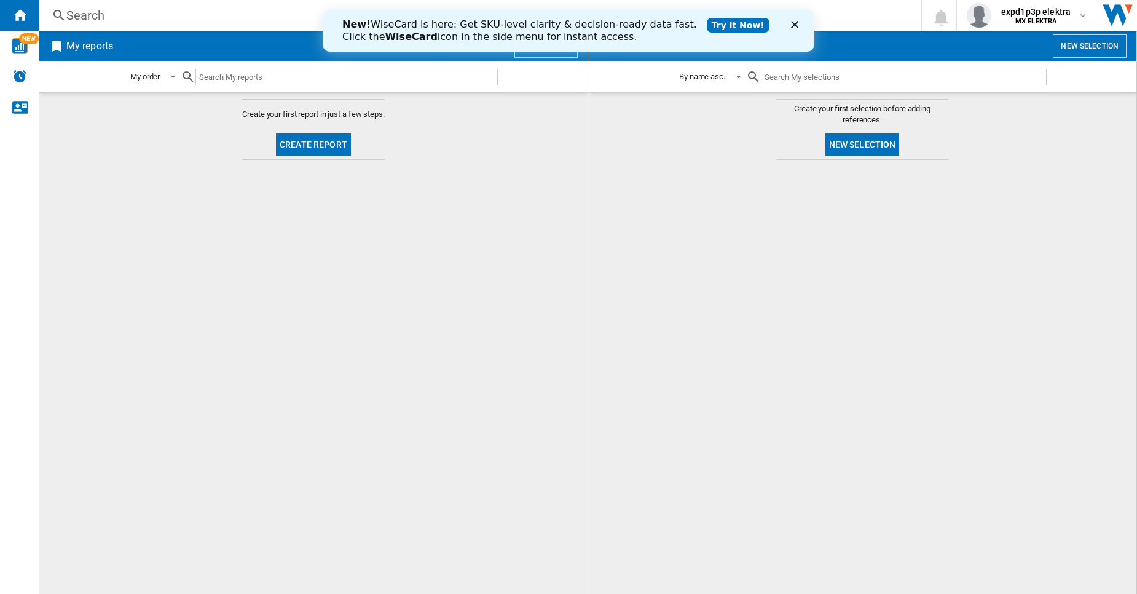 The height and width of the screenshot is (594, 1137). I want to click on b: New!, so click(34, 14).